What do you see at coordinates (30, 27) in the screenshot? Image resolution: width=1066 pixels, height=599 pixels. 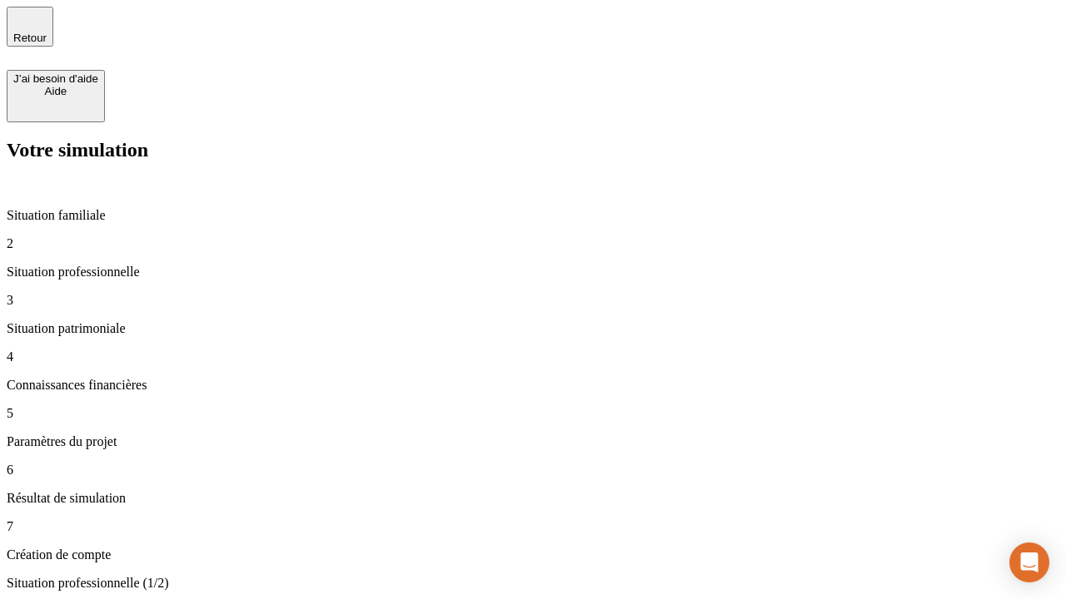 I see `button: Retour` at bounding box center [30, 27].